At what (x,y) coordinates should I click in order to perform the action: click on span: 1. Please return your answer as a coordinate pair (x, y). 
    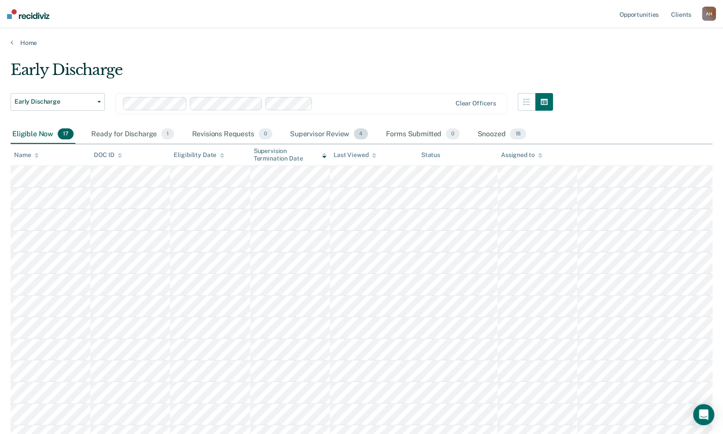
    Looking at the image, I should click on (167, 134).